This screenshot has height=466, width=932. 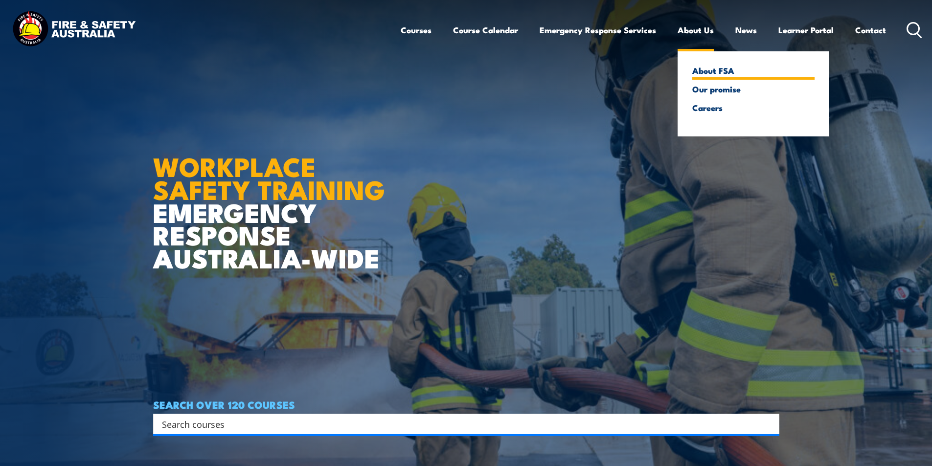 What do you see at coordinates (485, 30) in the screenshot?
I see `a: Course Calendar` at bounding box center [485, 30].